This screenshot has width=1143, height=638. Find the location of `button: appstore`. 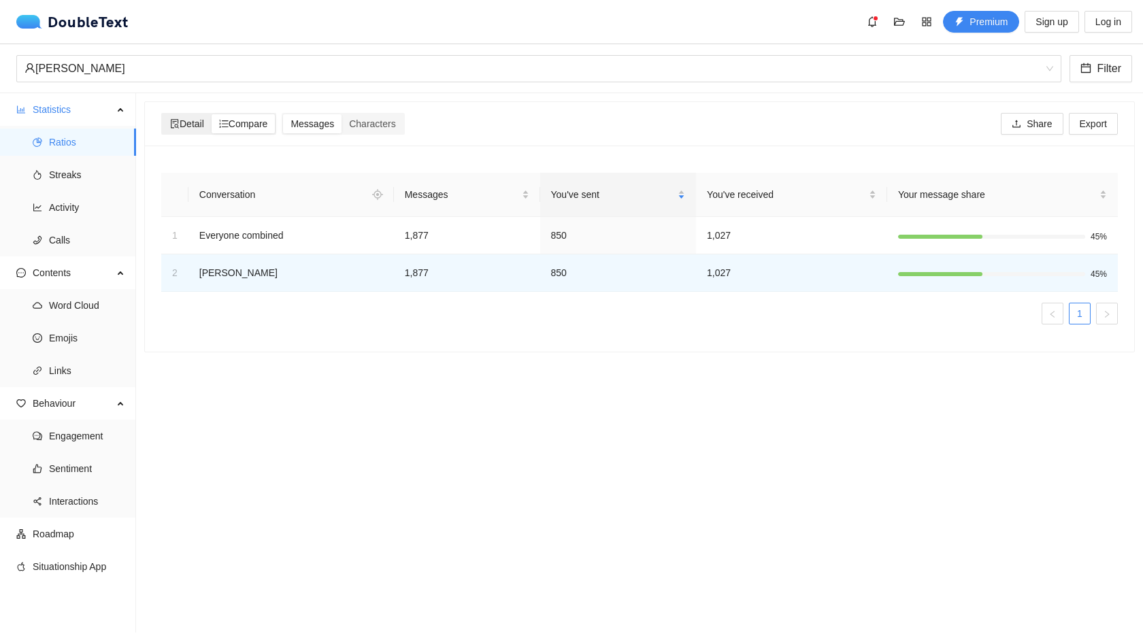

button: appstore is located at coordinates (927, 22).